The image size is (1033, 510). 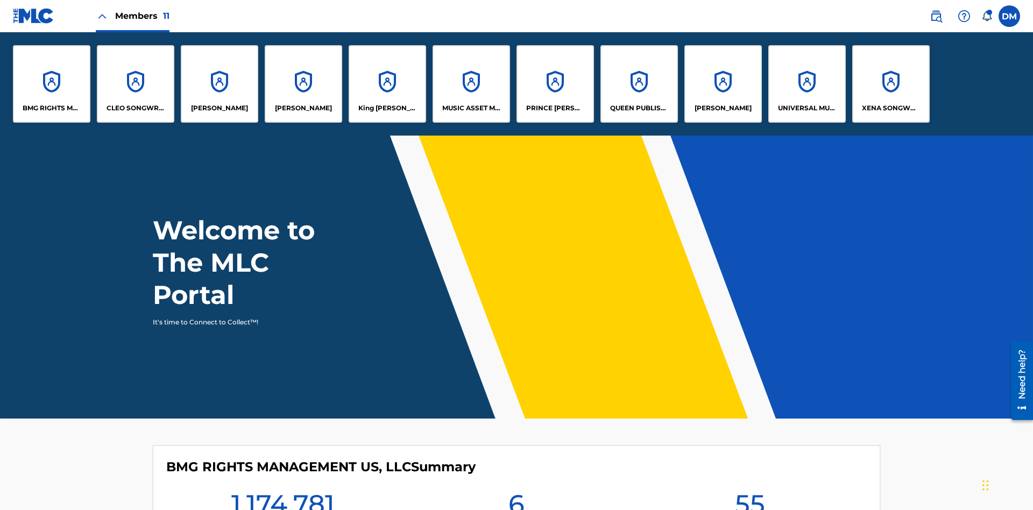 What do you see at coordinates (639, 108) in the screenshot?
I see `p: QUEEN PUBLISHA` at bounding box center [639, 108].